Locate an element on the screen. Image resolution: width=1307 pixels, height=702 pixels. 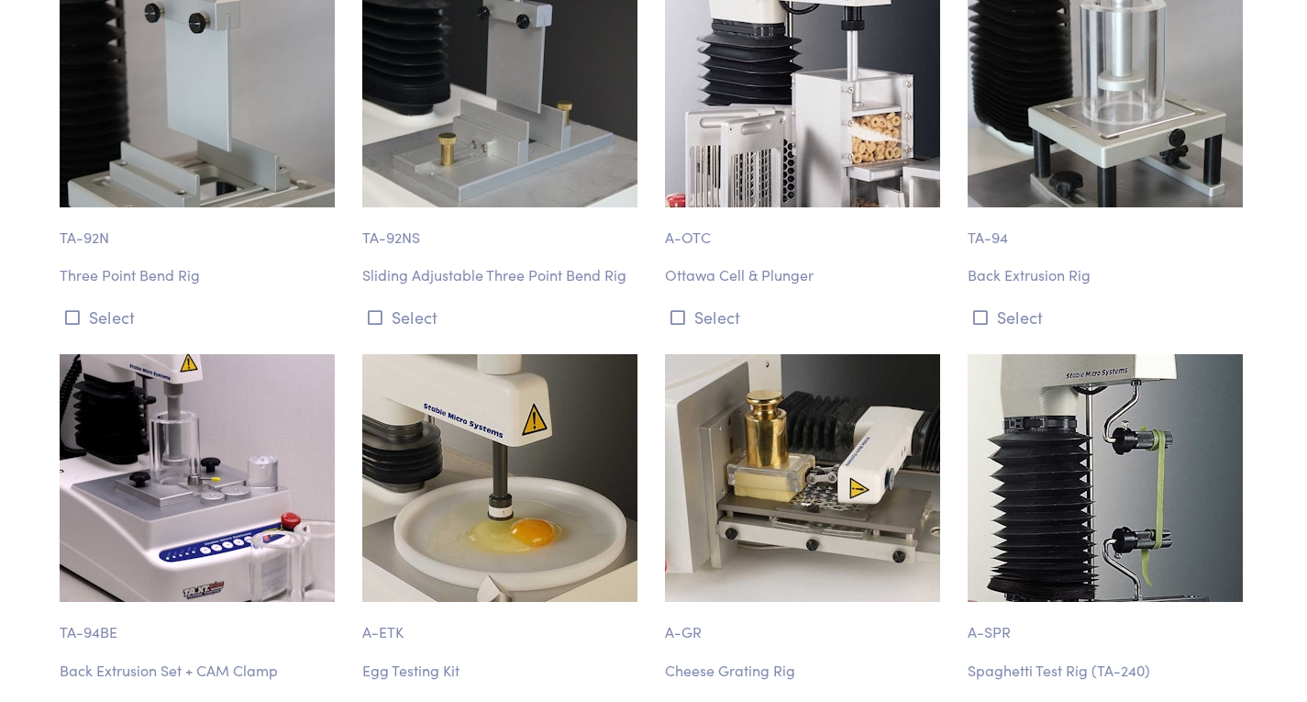
p: A-OTC is located at coordinates (805, 228).